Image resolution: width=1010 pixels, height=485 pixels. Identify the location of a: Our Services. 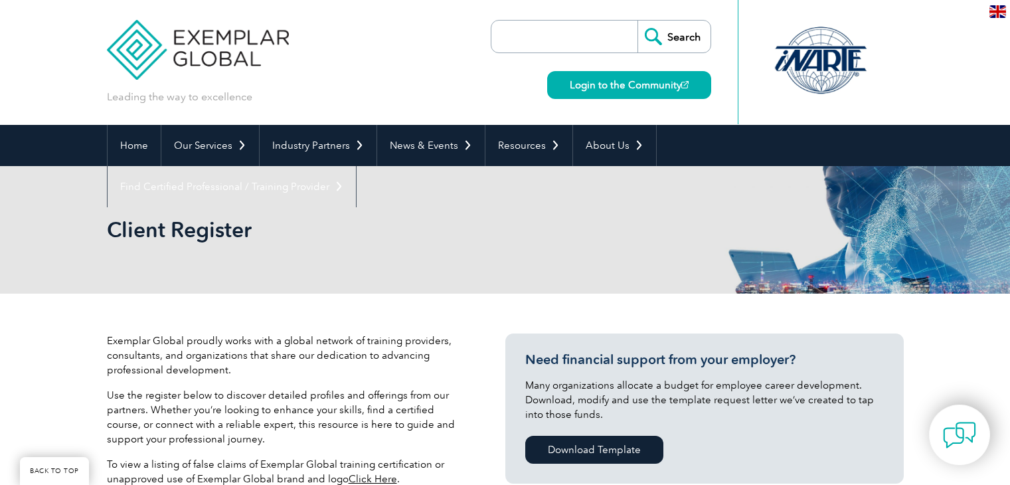
(210, 145).